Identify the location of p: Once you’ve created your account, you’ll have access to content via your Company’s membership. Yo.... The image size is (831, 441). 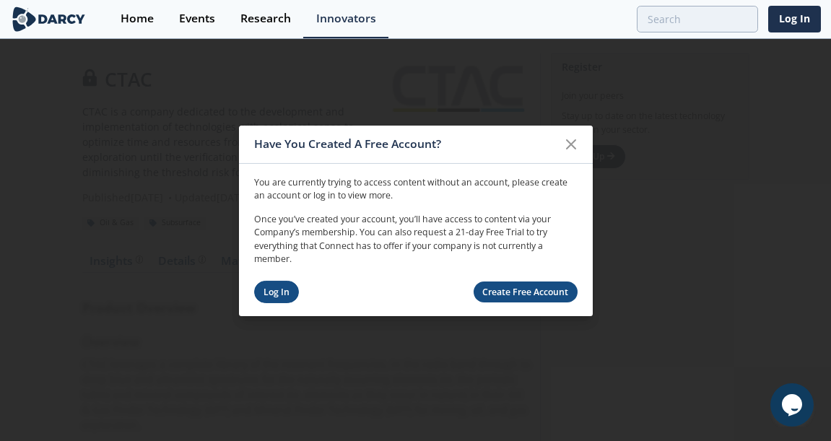
(416, 240).